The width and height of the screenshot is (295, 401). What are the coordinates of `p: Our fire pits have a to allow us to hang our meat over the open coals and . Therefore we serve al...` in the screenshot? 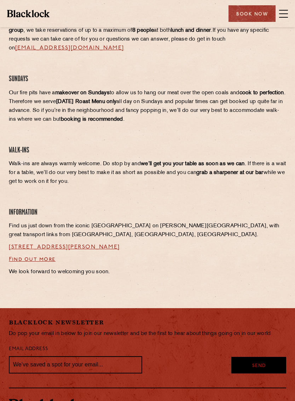 It's located at (147, 106).